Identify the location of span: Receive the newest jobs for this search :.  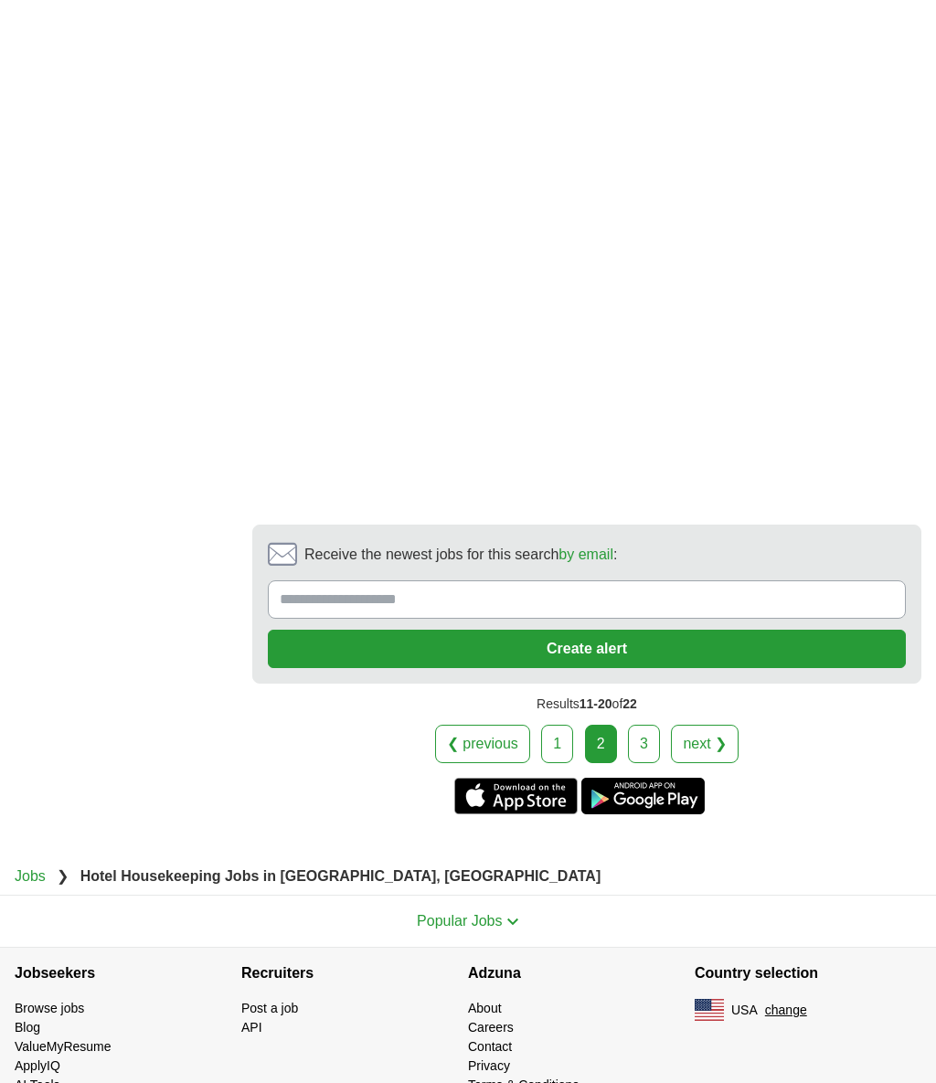
(460, 555).